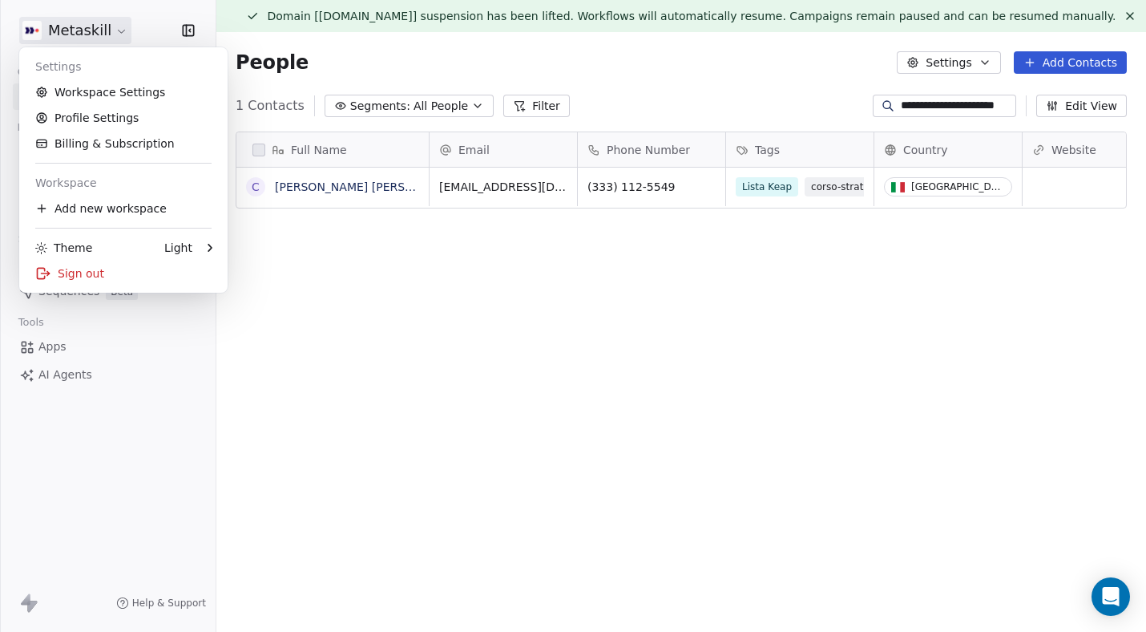 This screenshot has height=632, width=1146. What do you see at coordinates (123, 208) in the screenshot?
I see `div: Add new workspace` at bounding box center [123, 208].